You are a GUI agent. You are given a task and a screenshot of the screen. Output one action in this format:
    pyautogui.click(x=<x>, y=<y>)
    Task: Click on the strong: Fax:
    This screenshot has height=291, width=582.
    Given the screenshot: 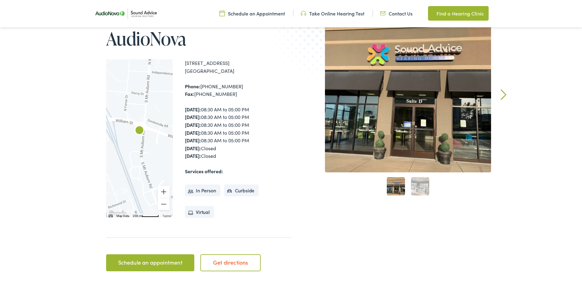 What is the action you would take?
    pyautogui.click(x=190, y=94)
    